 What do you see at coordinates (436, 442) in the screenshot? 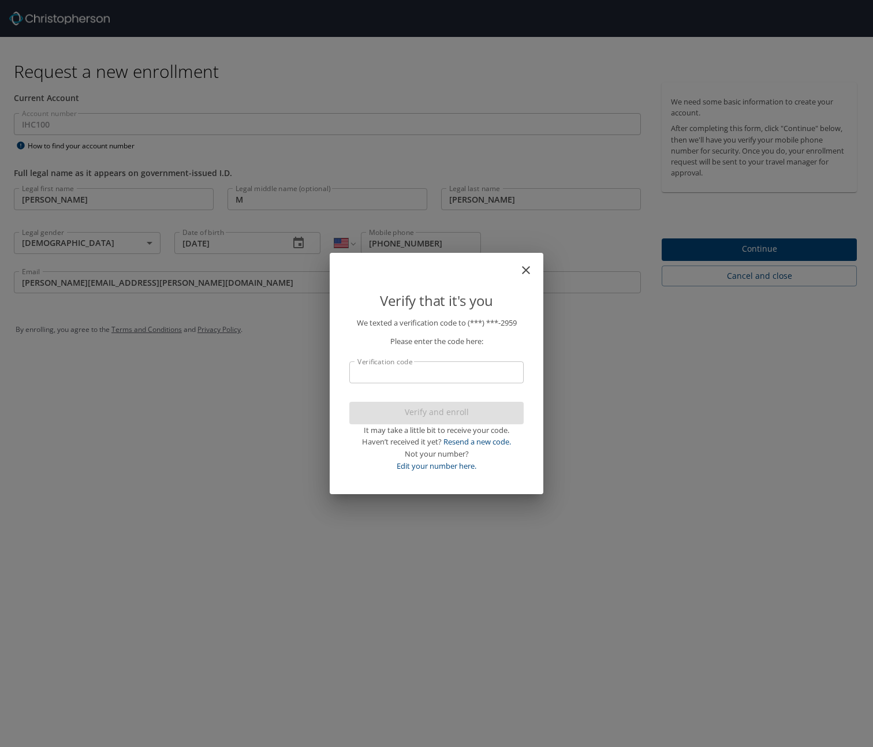
I see `div: Haven’t received it yet?` at bounding box center [436, 442].